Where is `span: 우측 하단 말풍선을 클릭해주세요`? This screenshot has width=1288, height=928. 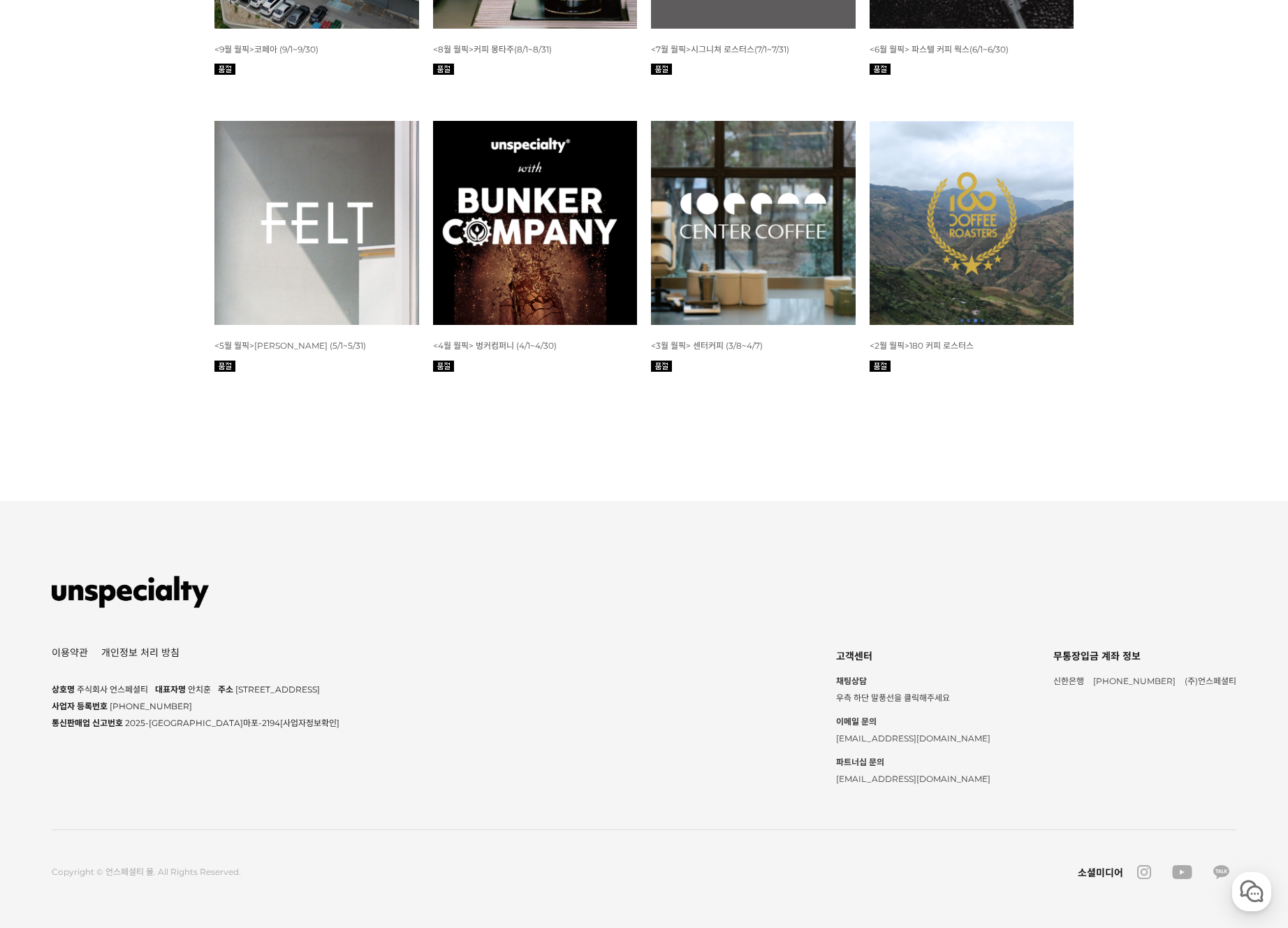
span: 우측 하단 말풍선을 클릭해주세요 is located at coordinates (893, 697).